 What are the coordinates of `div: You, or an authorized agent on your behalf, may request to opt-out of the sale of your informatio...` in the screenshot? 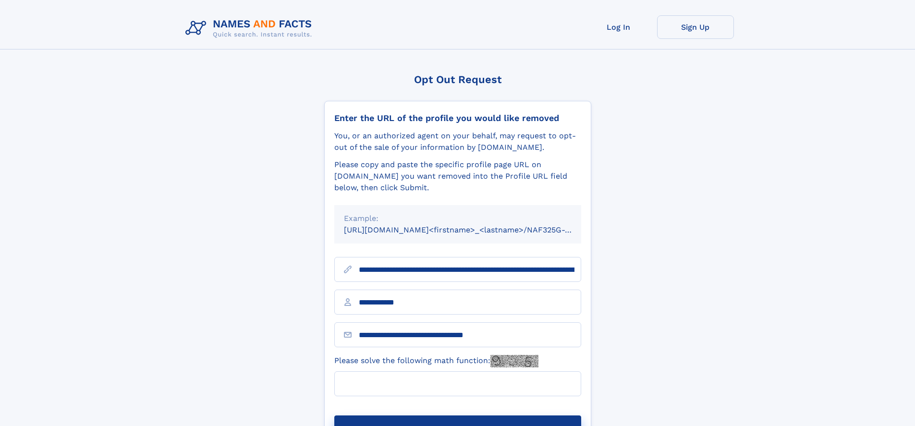 It's located at (458, 142).